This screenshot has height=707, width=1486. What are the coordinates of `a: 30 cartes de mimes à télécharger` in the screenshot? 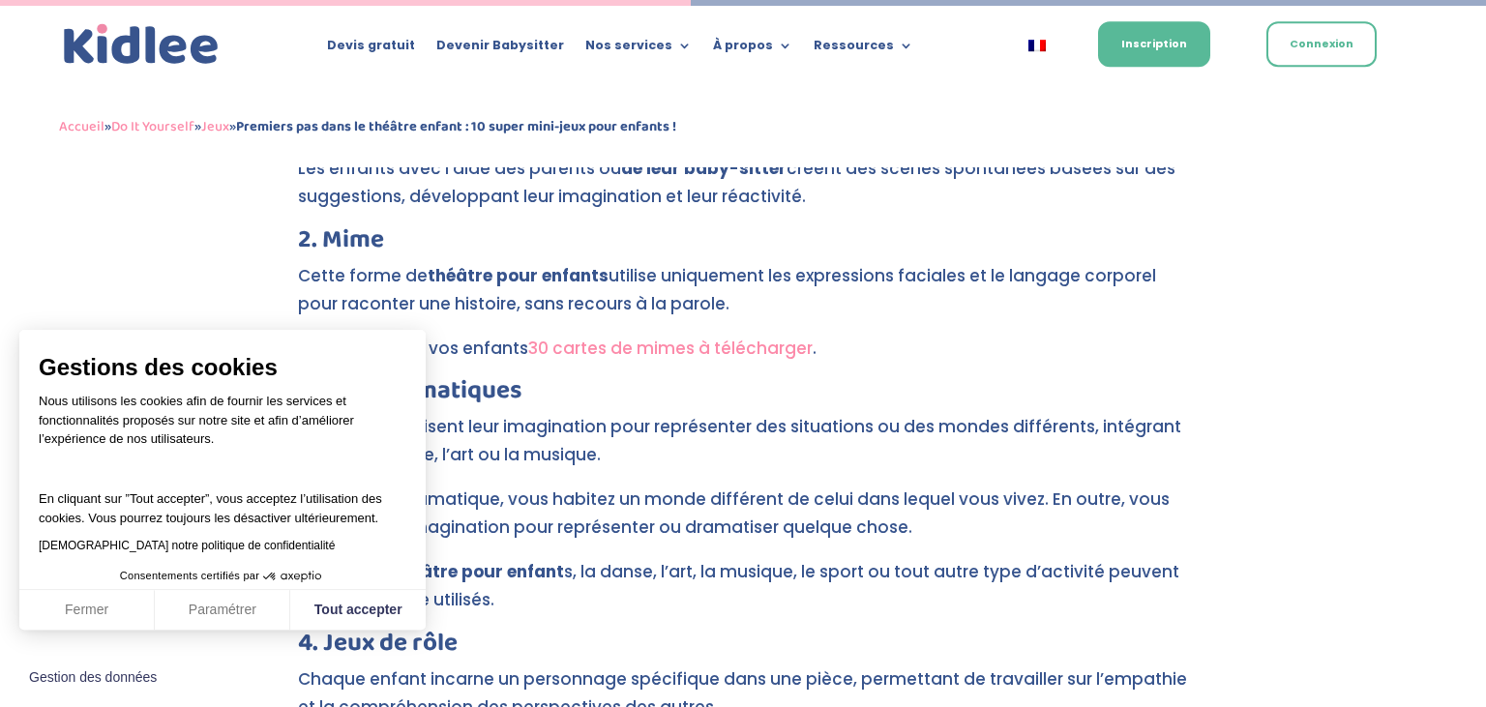 It's located at (670, 348).